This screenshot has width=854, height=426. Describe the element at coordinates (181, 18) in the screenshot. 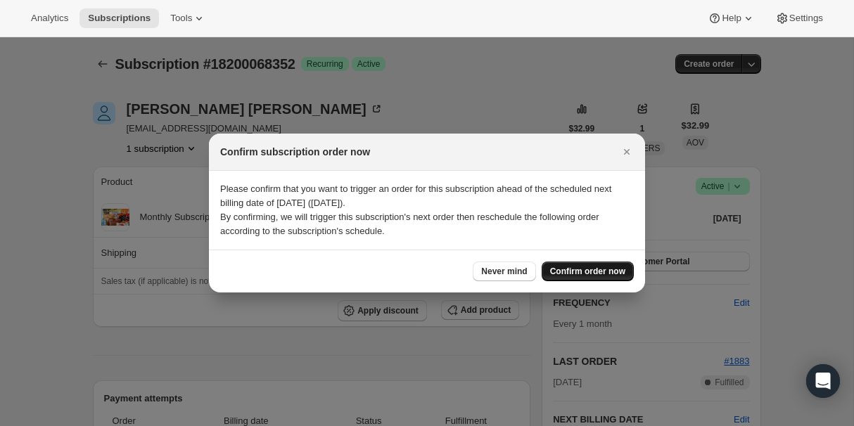

I see `span: Tools` at that location.